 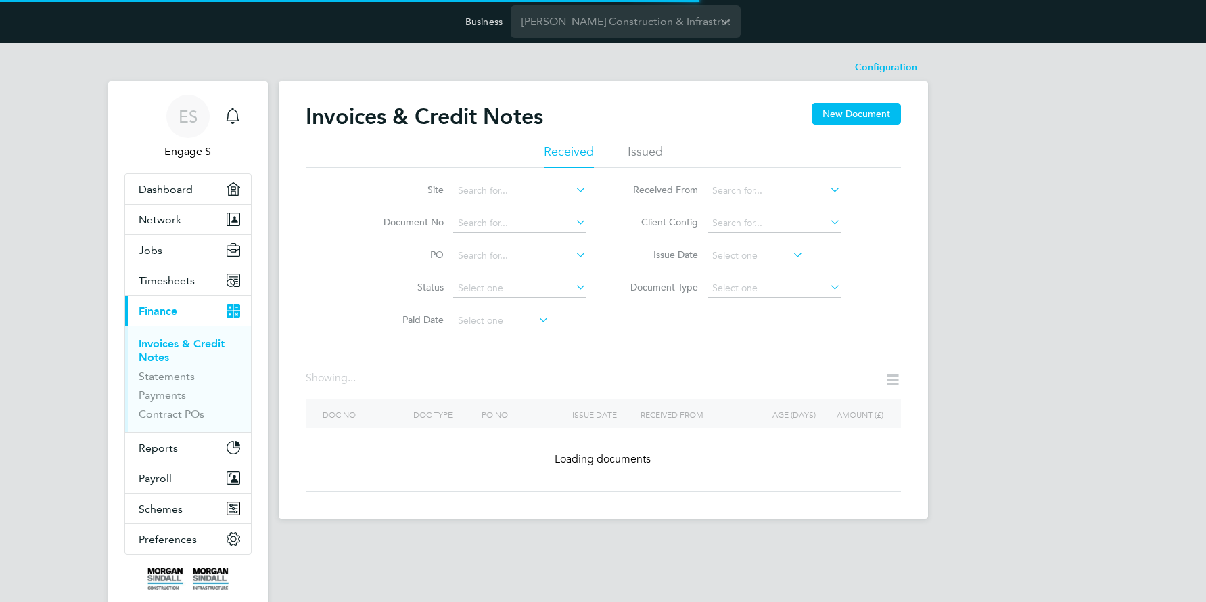 I want to click on h2: Invoices & Credit Notes, so click(x=424, y=116).